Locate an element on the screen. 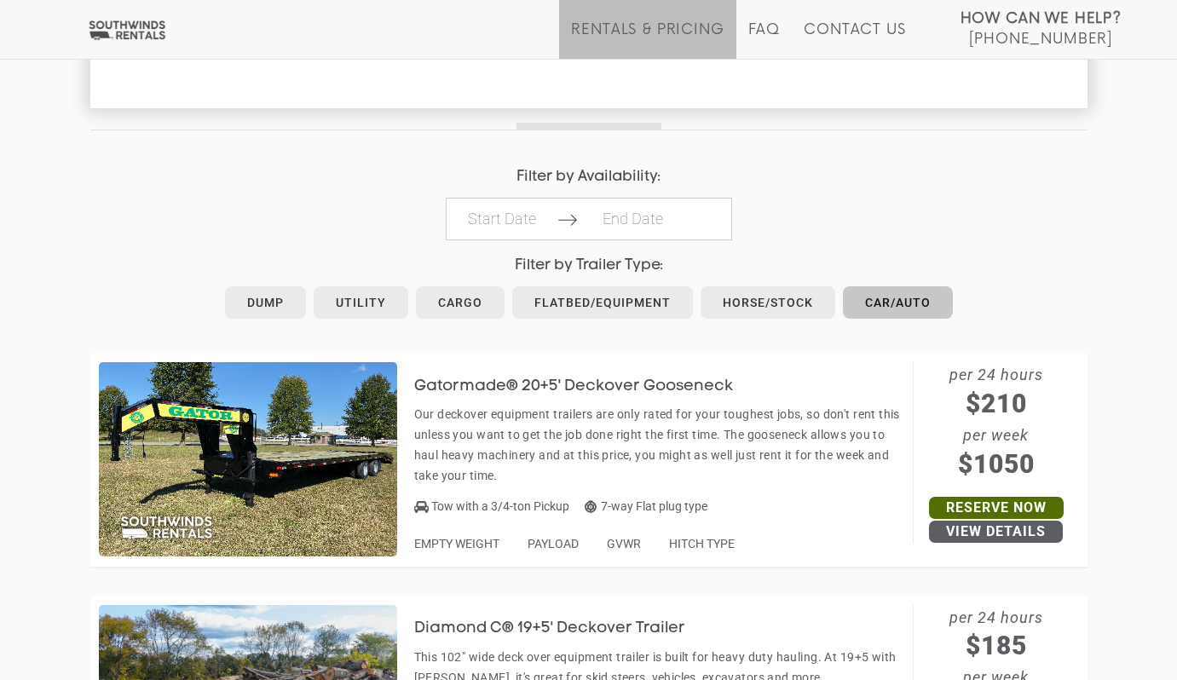 The image size is (1177, 680). h3: Gatormade® 20+5' Deckover Gooseneck is located at coordinates (586, 387).